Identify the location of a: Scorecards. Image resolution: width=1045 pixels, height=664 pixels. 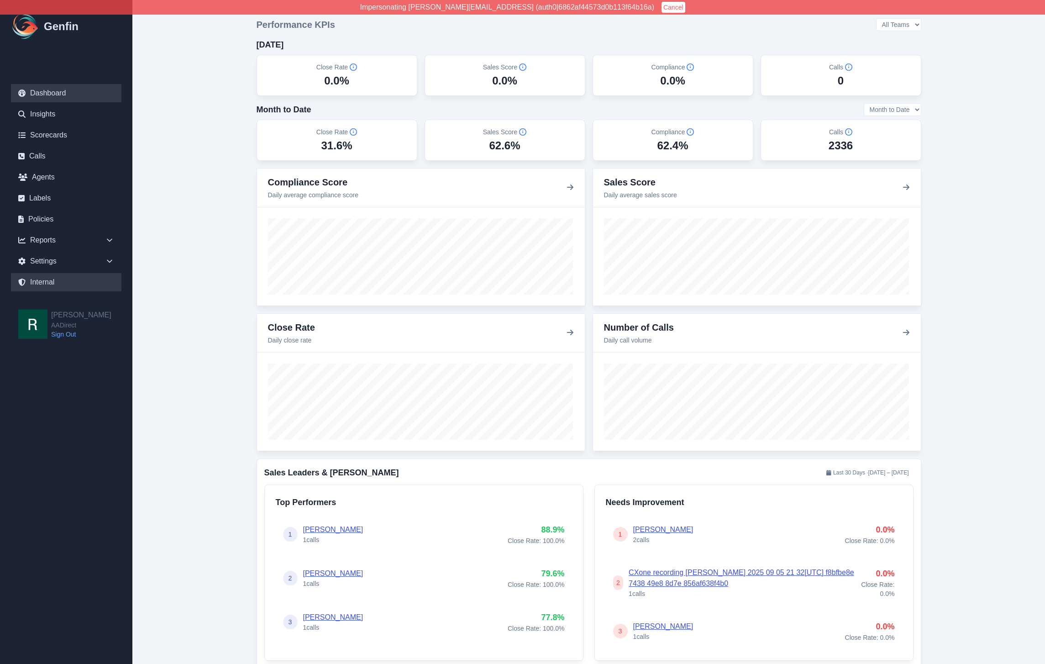
(66, 135).